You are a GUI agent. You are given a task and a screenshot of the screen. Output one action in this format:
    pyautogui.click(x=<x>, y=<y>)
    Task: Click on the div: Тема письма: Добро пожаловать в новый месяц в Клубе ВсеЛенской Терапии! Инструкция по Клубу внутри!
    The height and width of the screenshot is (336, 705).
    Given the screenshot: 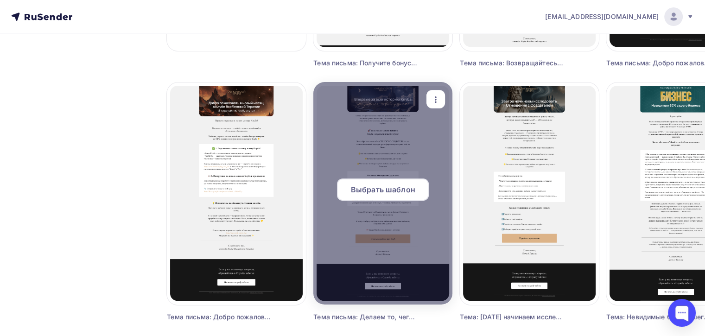 What is the action you would take?
    pyautogui.click(x=219, y=317)
    